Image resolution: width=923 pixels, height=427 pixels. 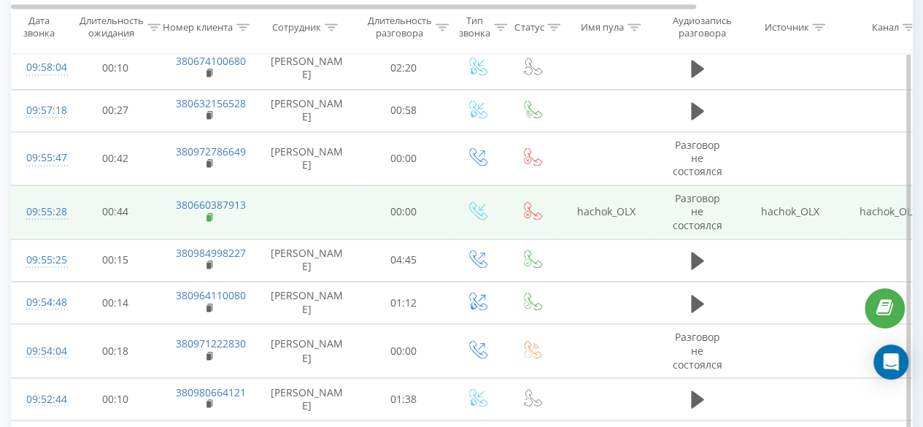 What do you see at coordinates (41, 302) in the screenshot?
I see `div: 09:54:48` at bounding box center [41, 302].